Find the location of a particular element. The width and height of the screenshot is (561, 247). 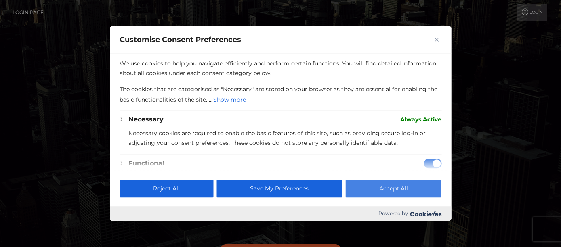

button: Save My Preferences is located at coordinates (279, 189).